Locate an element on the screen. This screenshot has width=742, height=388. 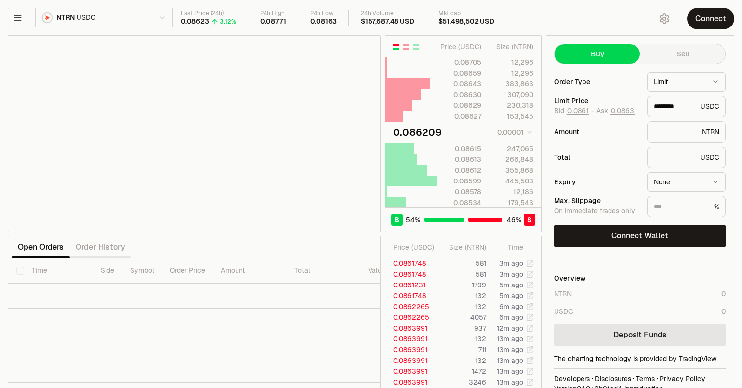
td: 937 is located at coordinates (463, 329).